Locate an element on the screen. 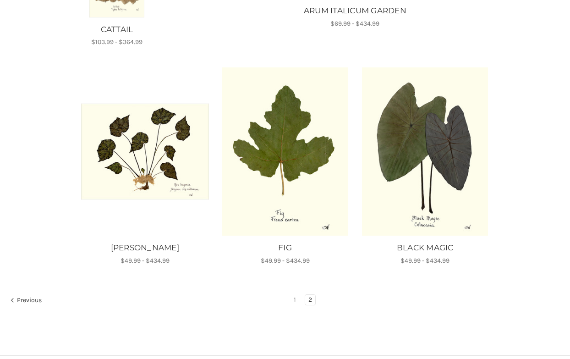 The height and width of the screenshot is (359, 570). a: Page 2 of 2 is located at coordinates (310, 300).